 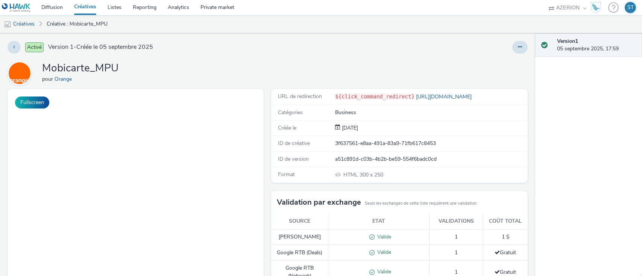 I want to click on th: Etat, so click(x=378, y=221).